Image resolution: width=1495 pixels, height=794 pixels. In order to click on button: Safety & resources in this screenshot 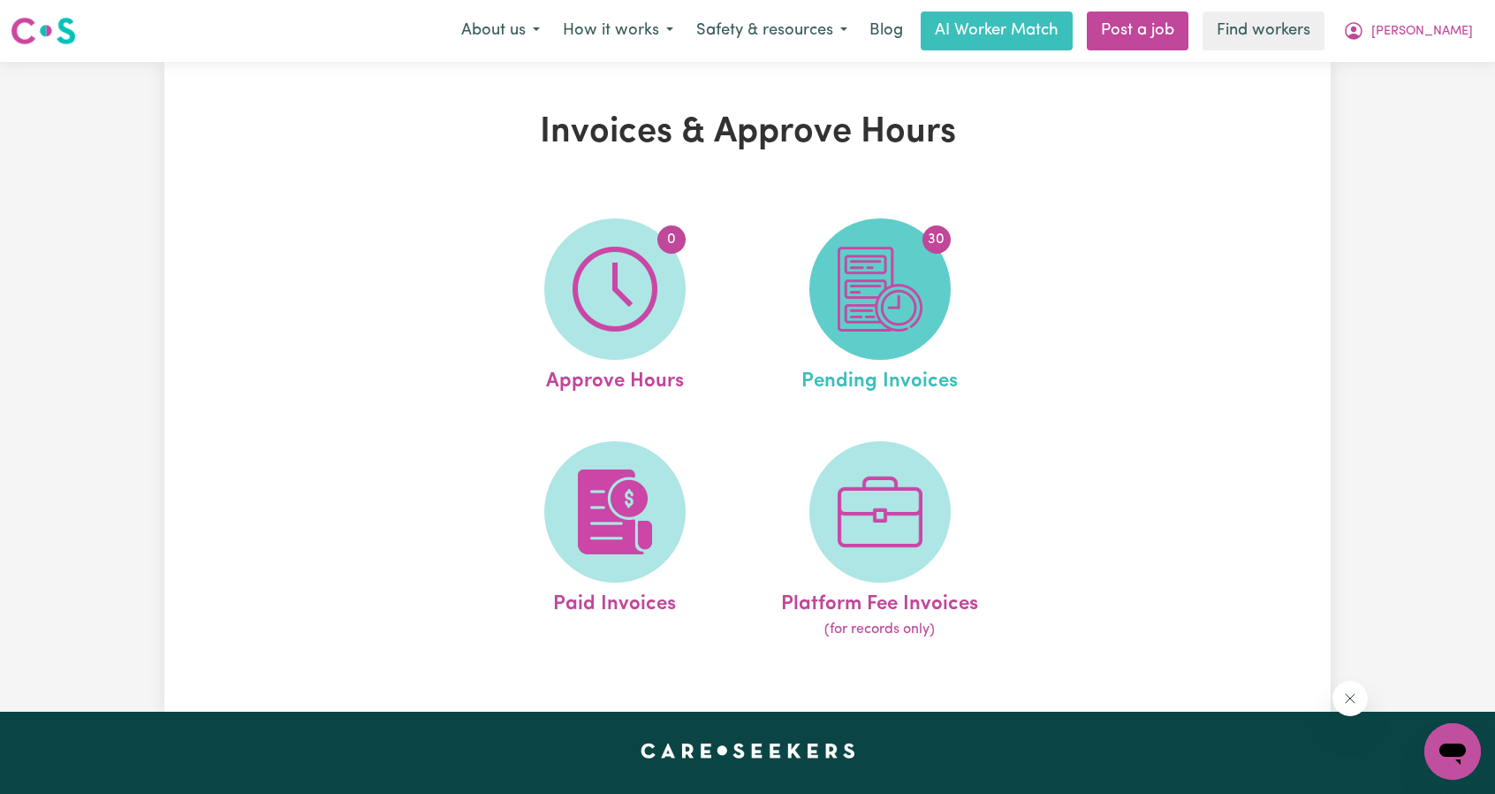, I will do `click(772, 31)`.